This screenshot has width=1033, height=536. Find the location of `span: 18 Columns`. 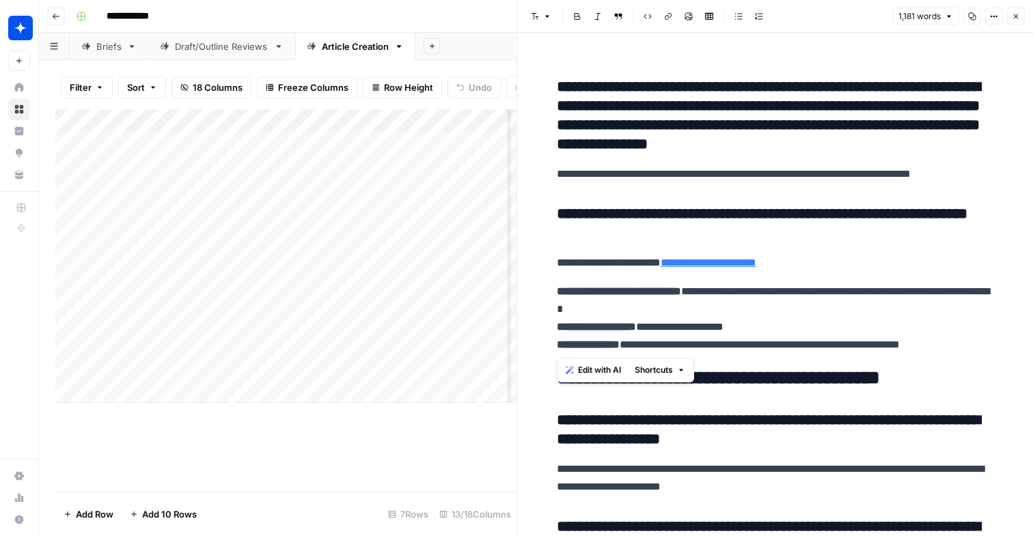

span: 18 Columns is located at coordinates (217, 87).